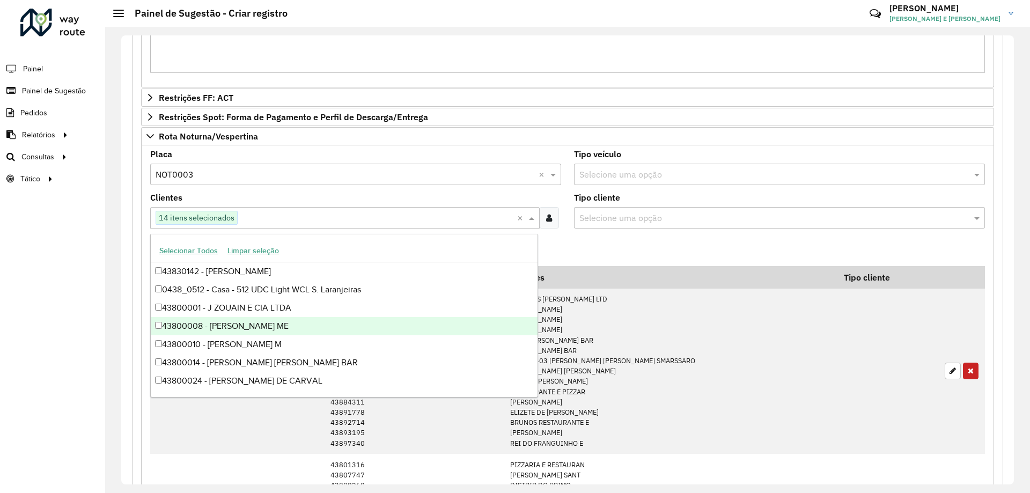 The height and width of the screenshot is (493, 1030). What do you see at coordinates (196, 218) in the screenshot?
I see `span: 14 itens selecionados` at bounding box center [196, 218].